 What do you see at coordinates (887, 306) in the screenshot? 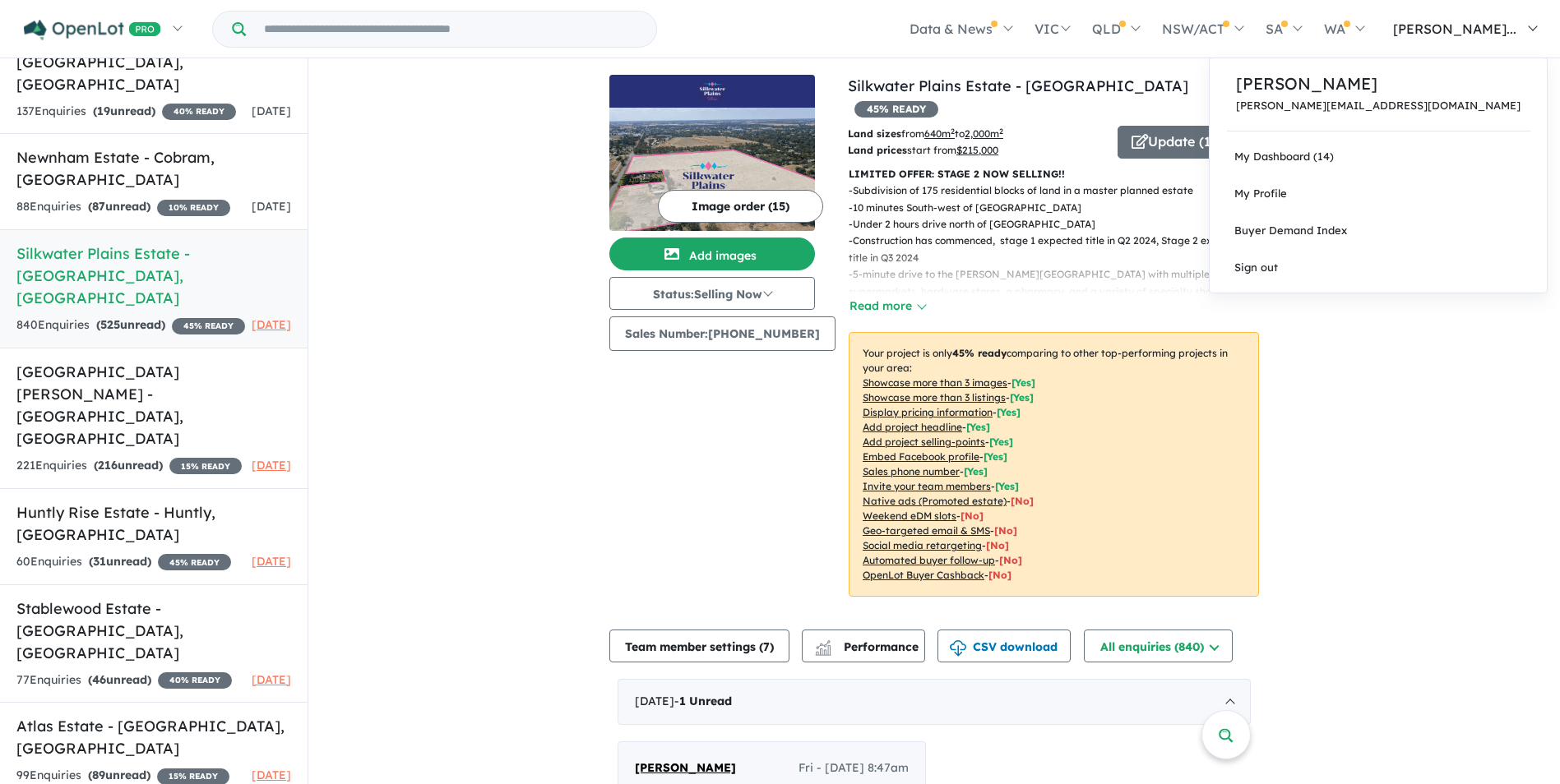
I see `button: Read more` at bounding box center [887, 306].